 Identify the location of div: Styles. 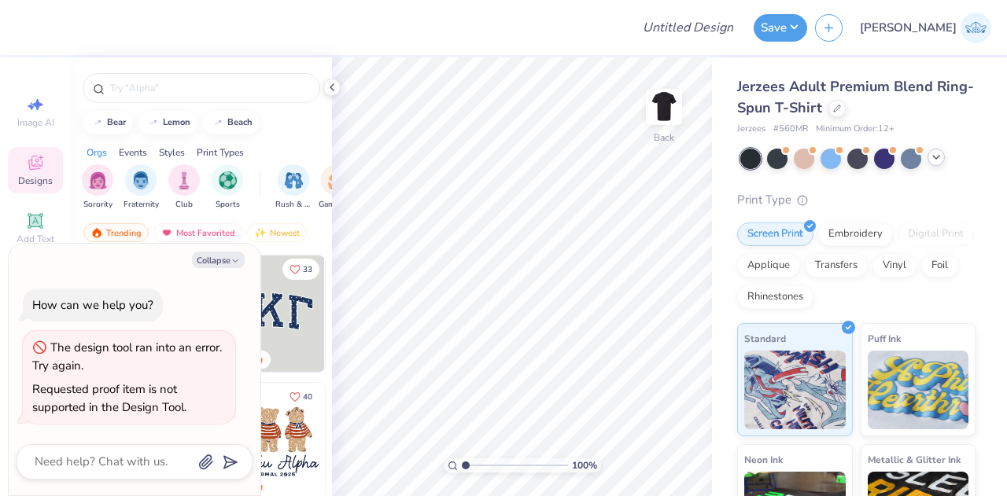
(172, 153).